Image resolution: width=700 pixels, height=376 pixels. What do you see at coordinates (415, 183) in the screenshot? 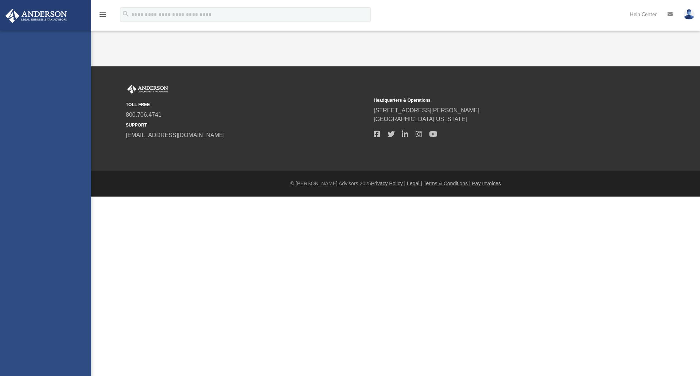
I see `a: Legal |` at bounding box center [415, 183].